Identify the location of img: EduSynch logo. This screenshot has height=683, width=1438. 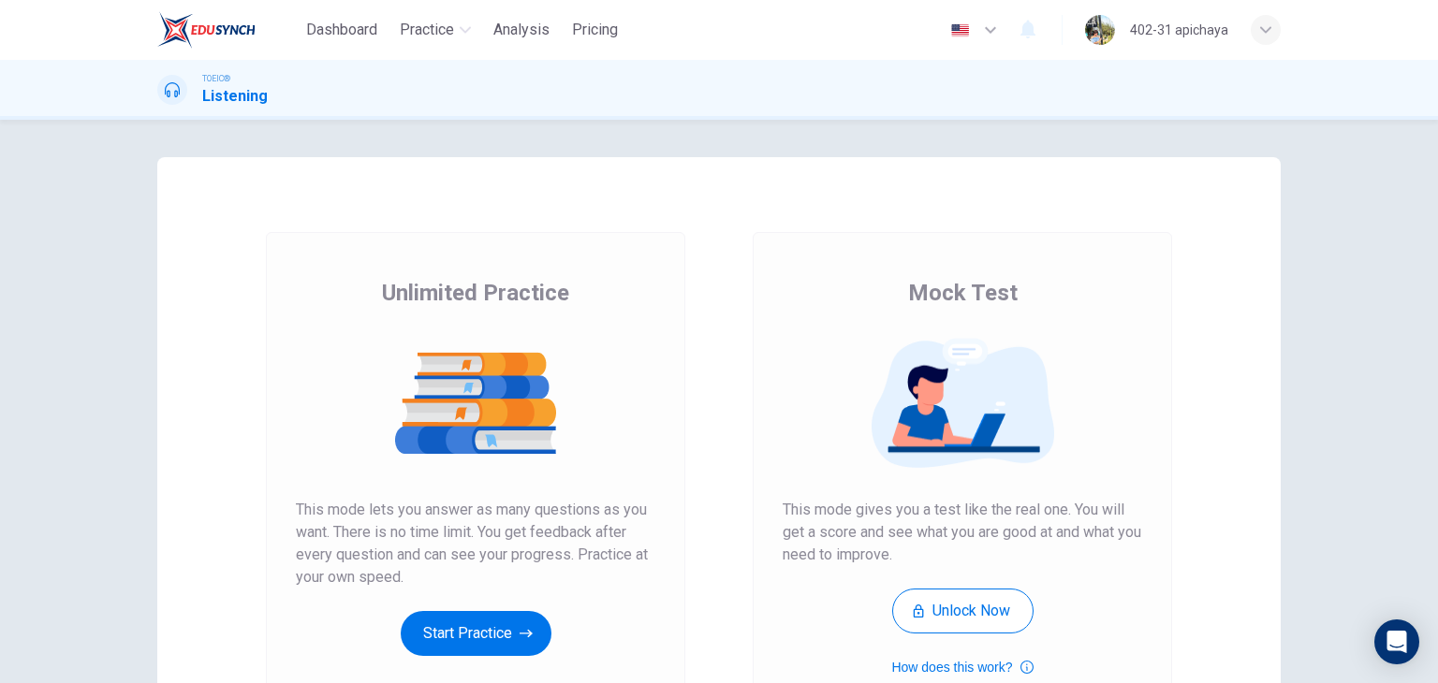
(206, 30).